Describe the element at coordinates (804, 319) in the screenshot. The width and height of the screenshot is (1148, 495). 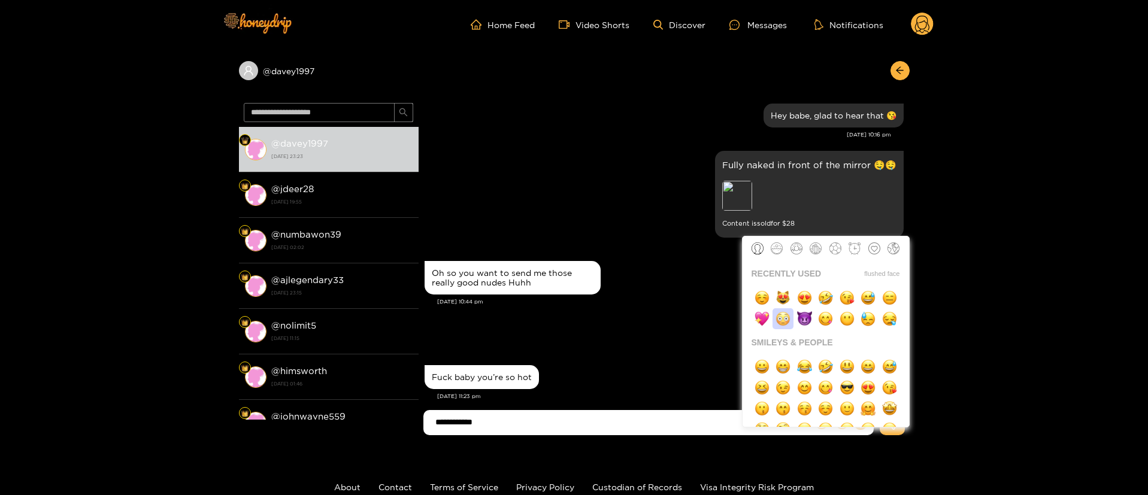
I see `img: 1f608.png` at that location.